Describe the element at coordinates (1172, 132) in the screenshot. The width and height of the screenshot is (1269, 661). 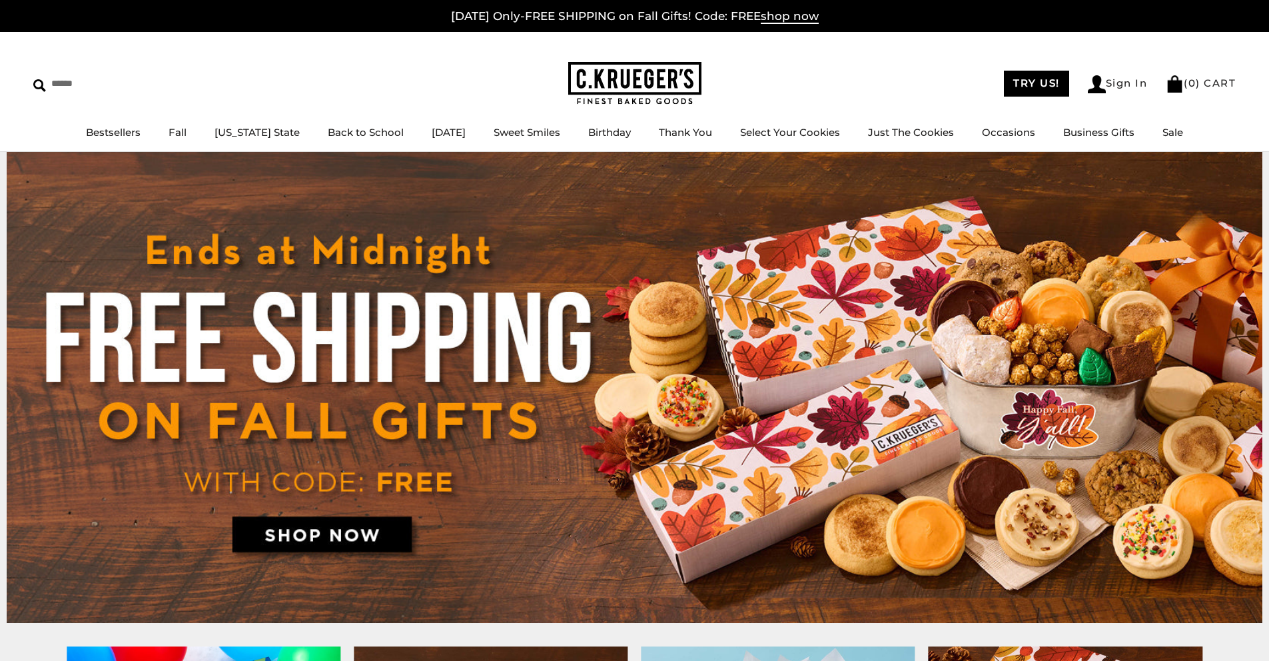
I see `a: Sale` at that location.